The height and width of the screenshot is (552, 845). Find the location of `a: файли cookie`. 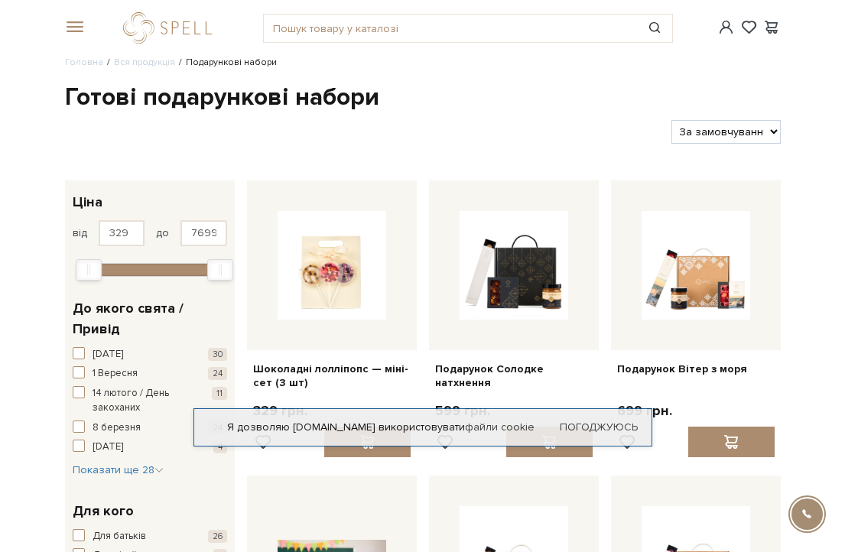

a: файли cookie is located at coordinates (499, 427).